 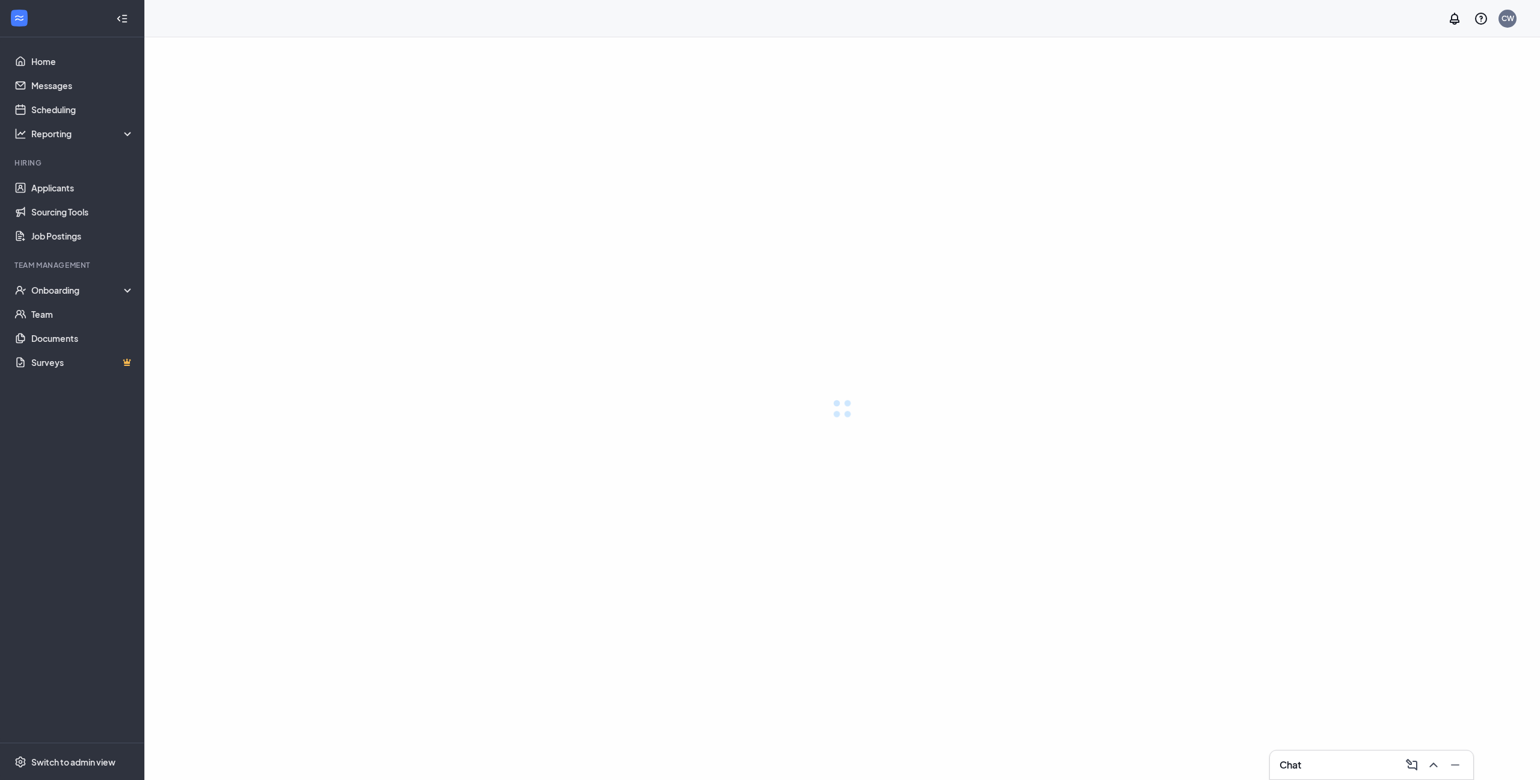 What do you see at coordinates (82, 236) in the screenshot?
I see `a: Job Postings` at bounding box center [82, 236].